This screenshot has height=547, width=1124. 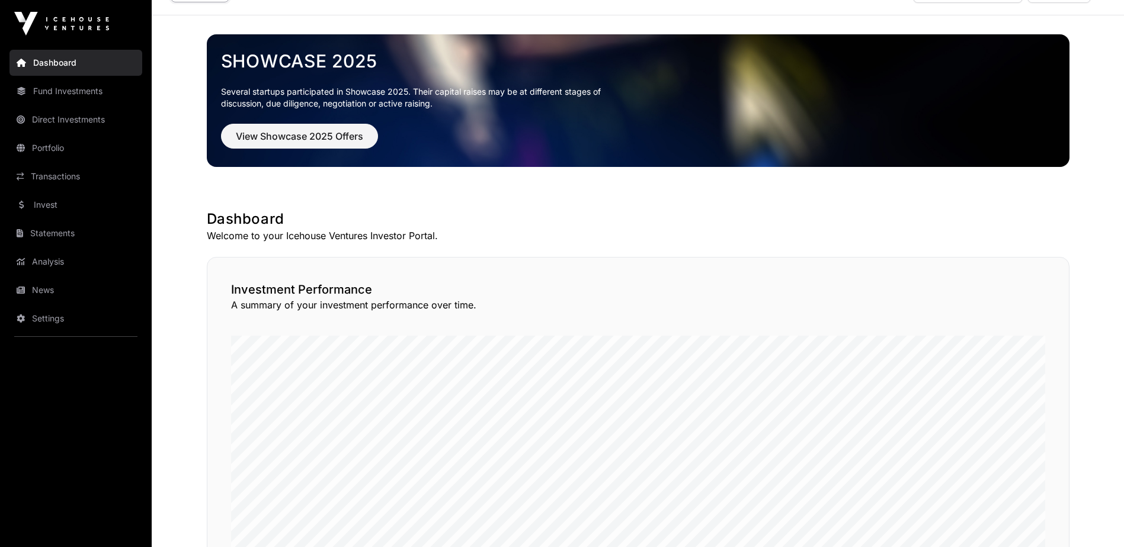 What do you see at coordinates (299, 136) in the screenshot?
I see `button: View Showcase 2025 Offers` at bounding box center [299, 136].